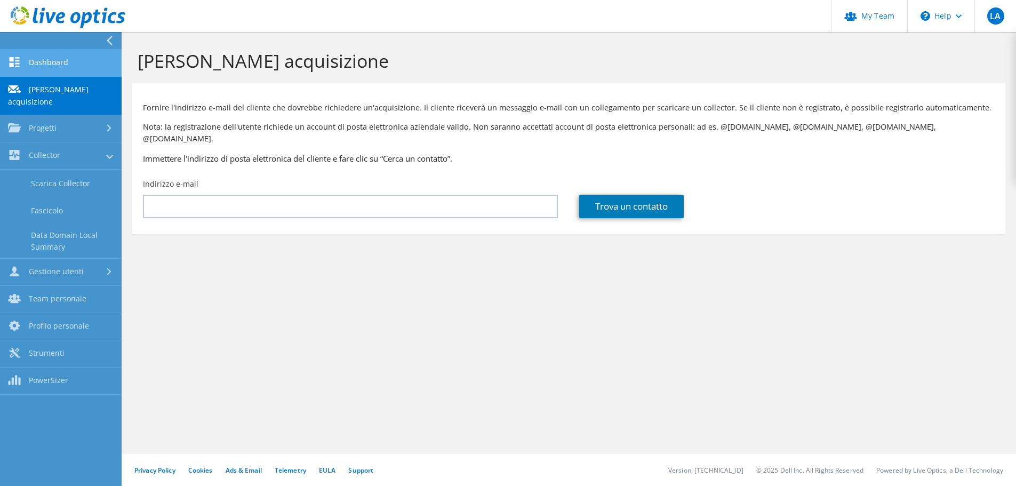 The height and width of the screenshot is (486, 1016). Describe the element at coordinates (568, 158) in the screenshot. I see `h3: Immettere l'indirizzo di posta elettronica del cliente e fare clic su “Cerca un contatto”.` at that location.